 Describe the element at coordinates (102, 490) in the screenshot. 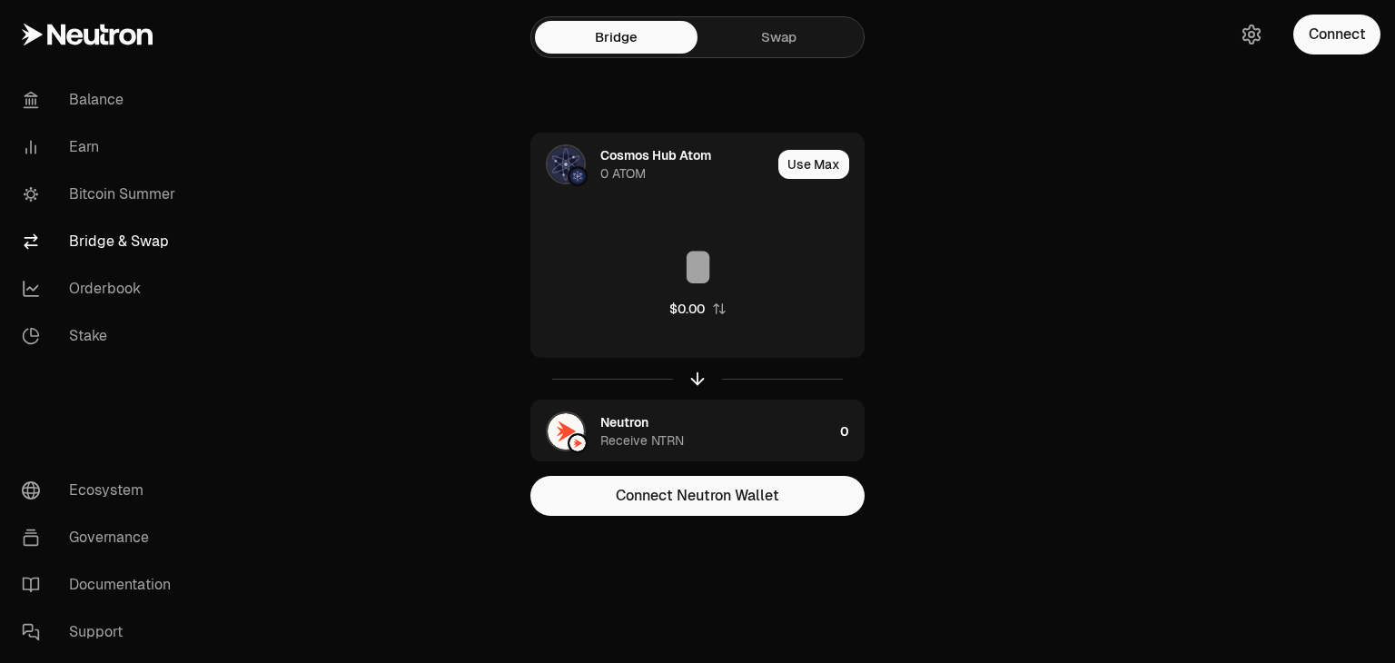

I see `a: Ecosystem` at that location.